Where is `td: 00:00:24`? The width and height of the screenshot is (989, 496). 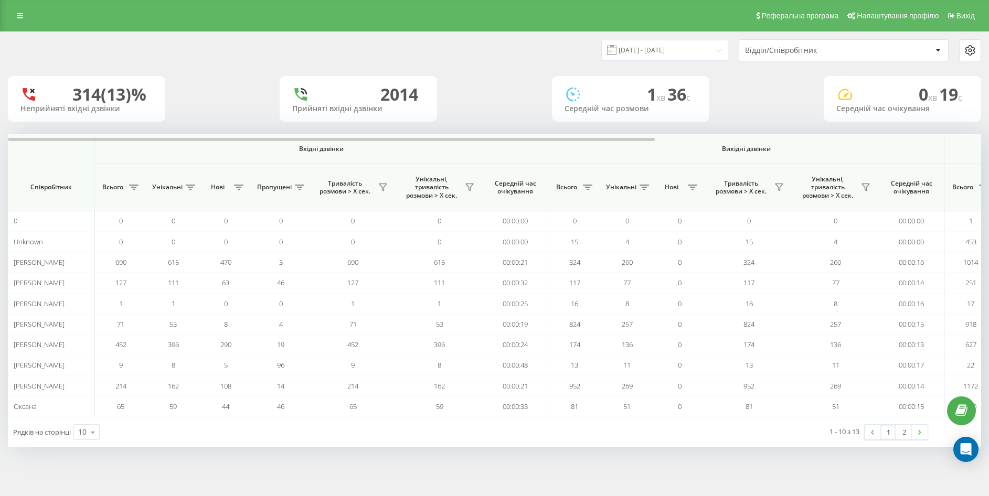
td: 00:00:24 is located at coordinates (515, 345).